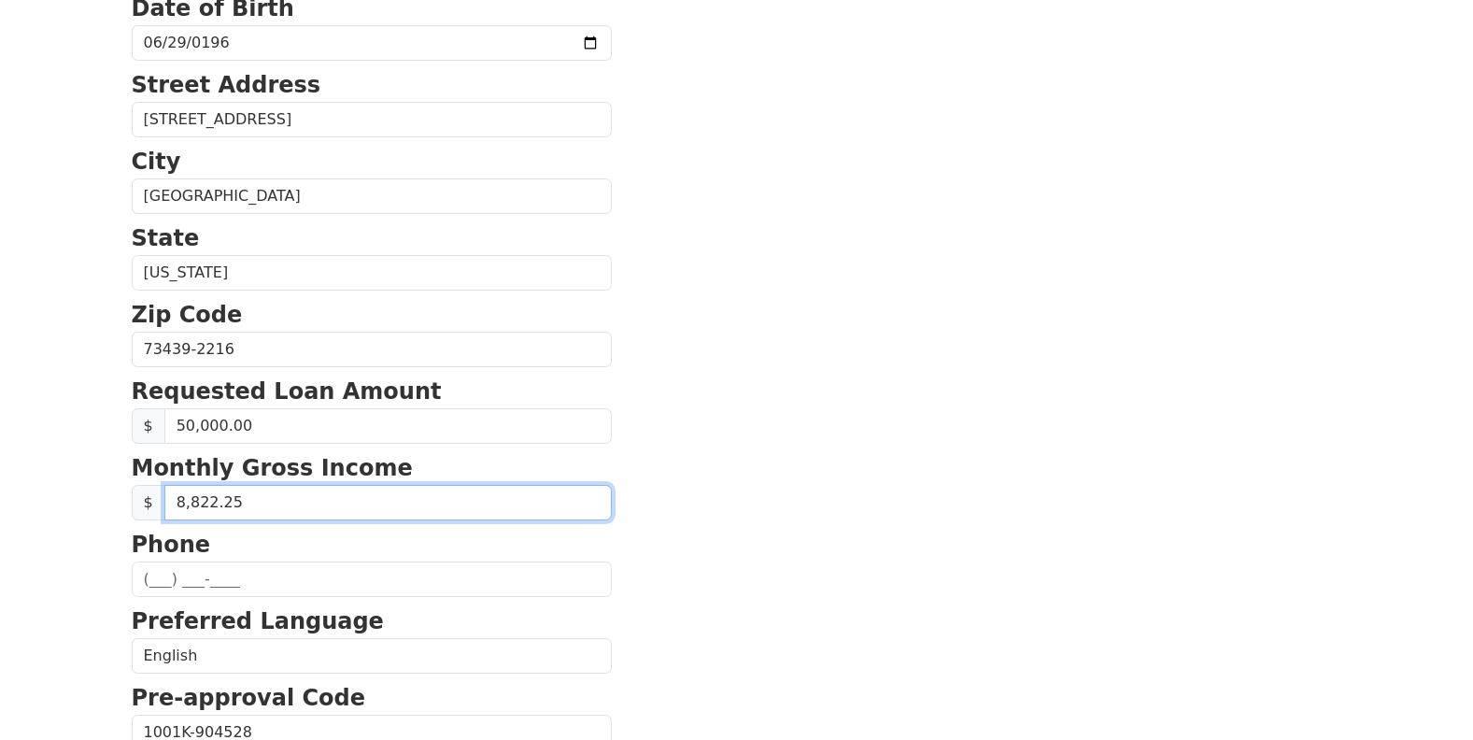 The width and height of the screenshot is (1473, 740). I want to click on strong: Zip Code, so click(187, 315).